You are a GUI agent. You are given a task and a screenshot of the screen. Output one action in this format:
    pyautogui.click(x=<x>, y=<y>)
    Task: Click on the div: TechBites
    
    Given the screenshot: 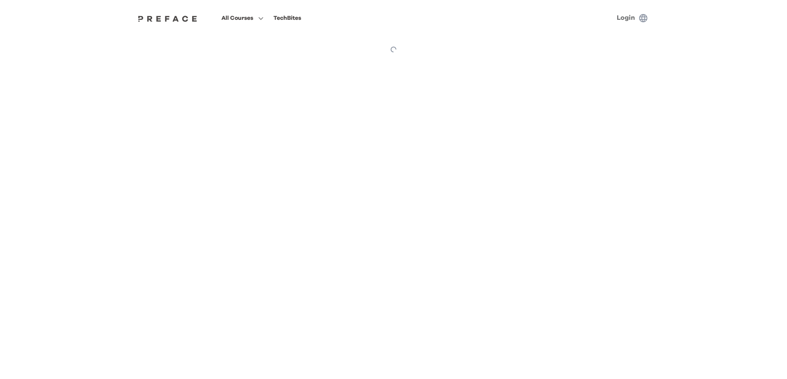 What is the action you would take?
    pyautogui.click(x=287, y=18)
    